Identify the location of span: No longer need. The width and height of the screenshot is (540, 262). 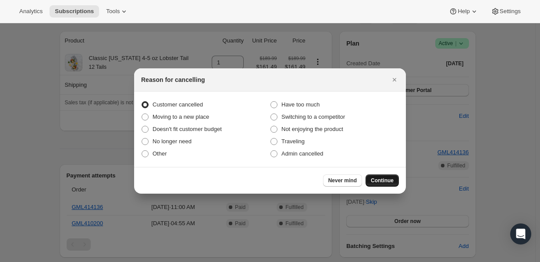
(172, 141).